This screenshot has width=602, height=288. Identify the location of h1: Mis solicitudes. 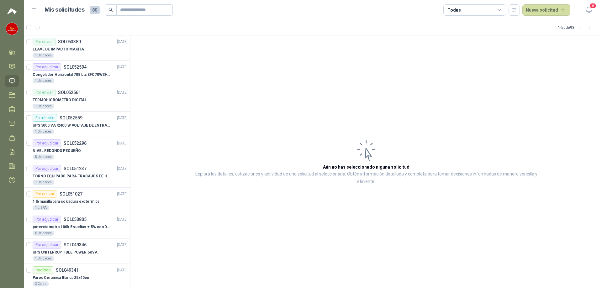
(65, 10).